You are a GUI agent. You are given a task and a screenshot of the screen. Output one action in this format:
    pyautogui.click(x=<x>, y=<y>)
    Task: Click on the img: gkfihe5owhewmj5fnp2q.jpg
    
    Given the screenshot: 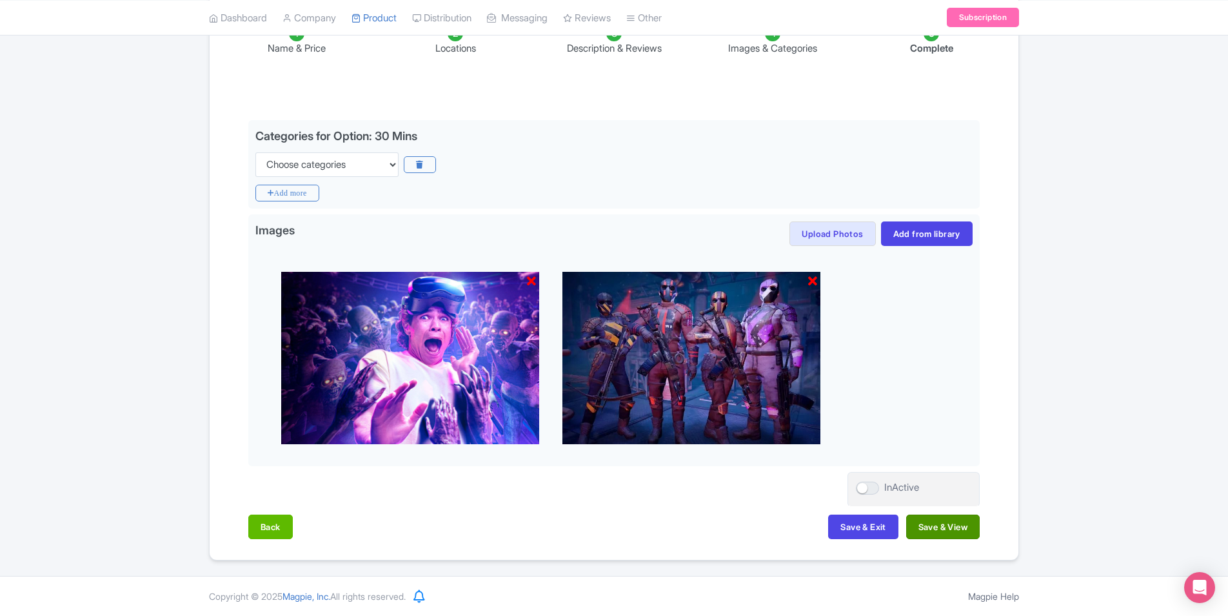 What is the action you would take?
    pyautogui.click(x=410, y=357)
    